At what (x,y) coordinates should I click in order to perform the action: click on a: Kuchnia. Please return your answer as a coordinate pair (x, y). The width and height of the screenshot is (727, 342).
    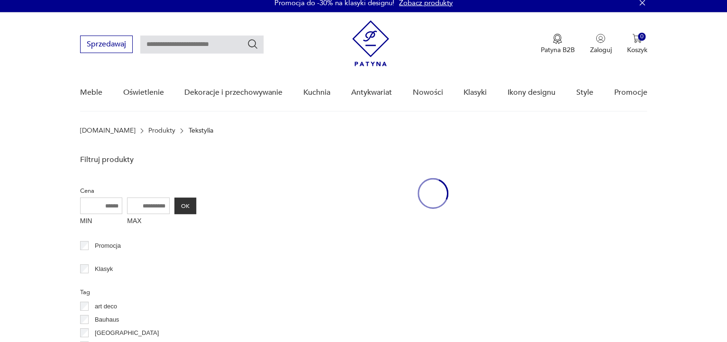
    Looking at the image, I should click on (316, 92).